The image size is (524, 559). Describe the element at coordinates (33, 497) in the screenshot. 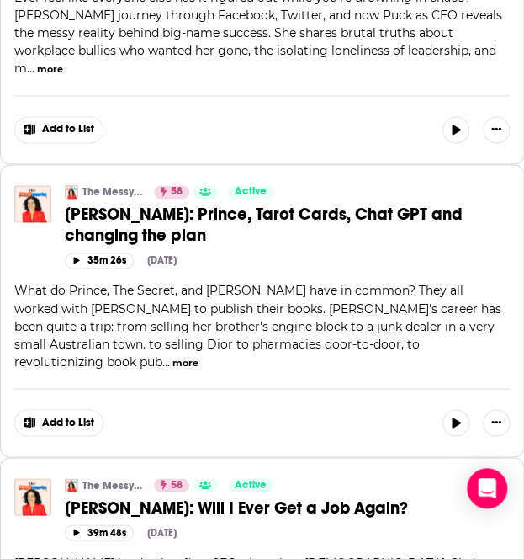

I see `a: Irina Novolselsky: Will I Ever Get a Job Again?` at that location.